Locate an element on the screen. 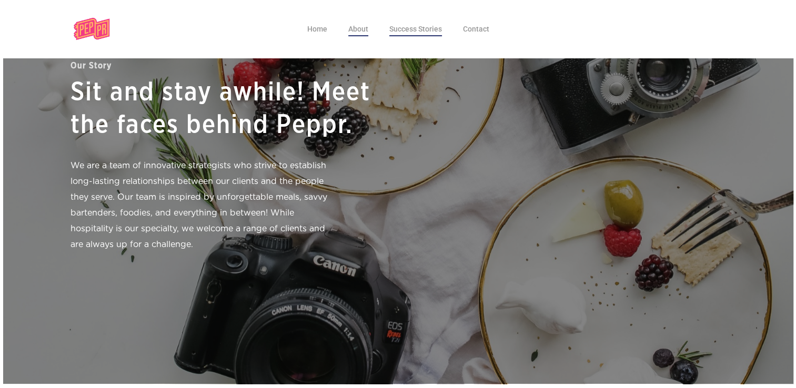 This screenshot has width=796, height=388. h5: Our Story is located at coordinates (231, 66).